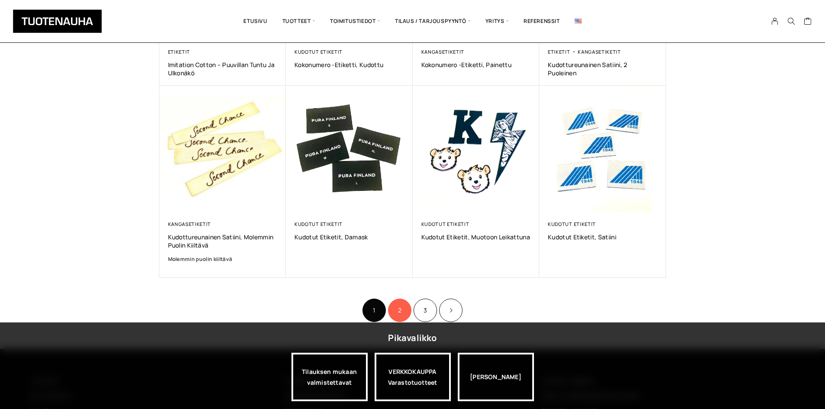  I want to click on a: Molemmin puolin kiiltävä, so click(223, 260).